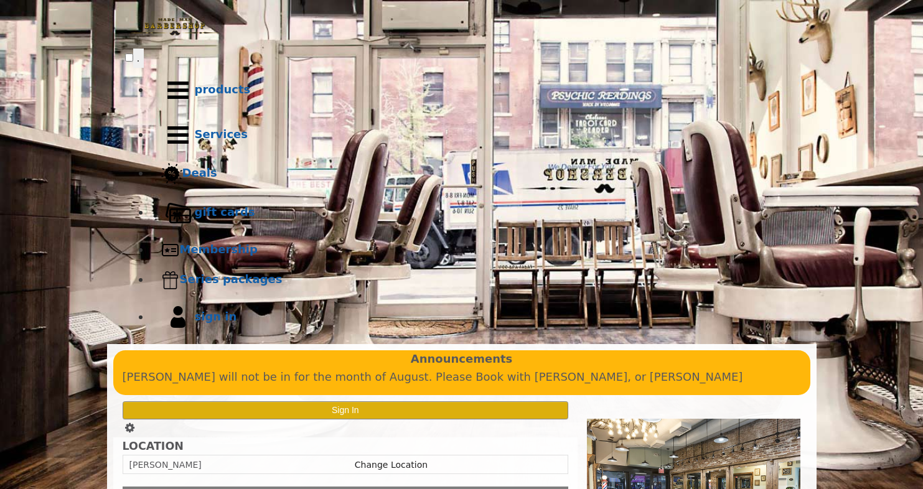  What do you see at coordinates (178, 135) in the screenshot?
I see `img: Services` at bounding box center [178, 135].